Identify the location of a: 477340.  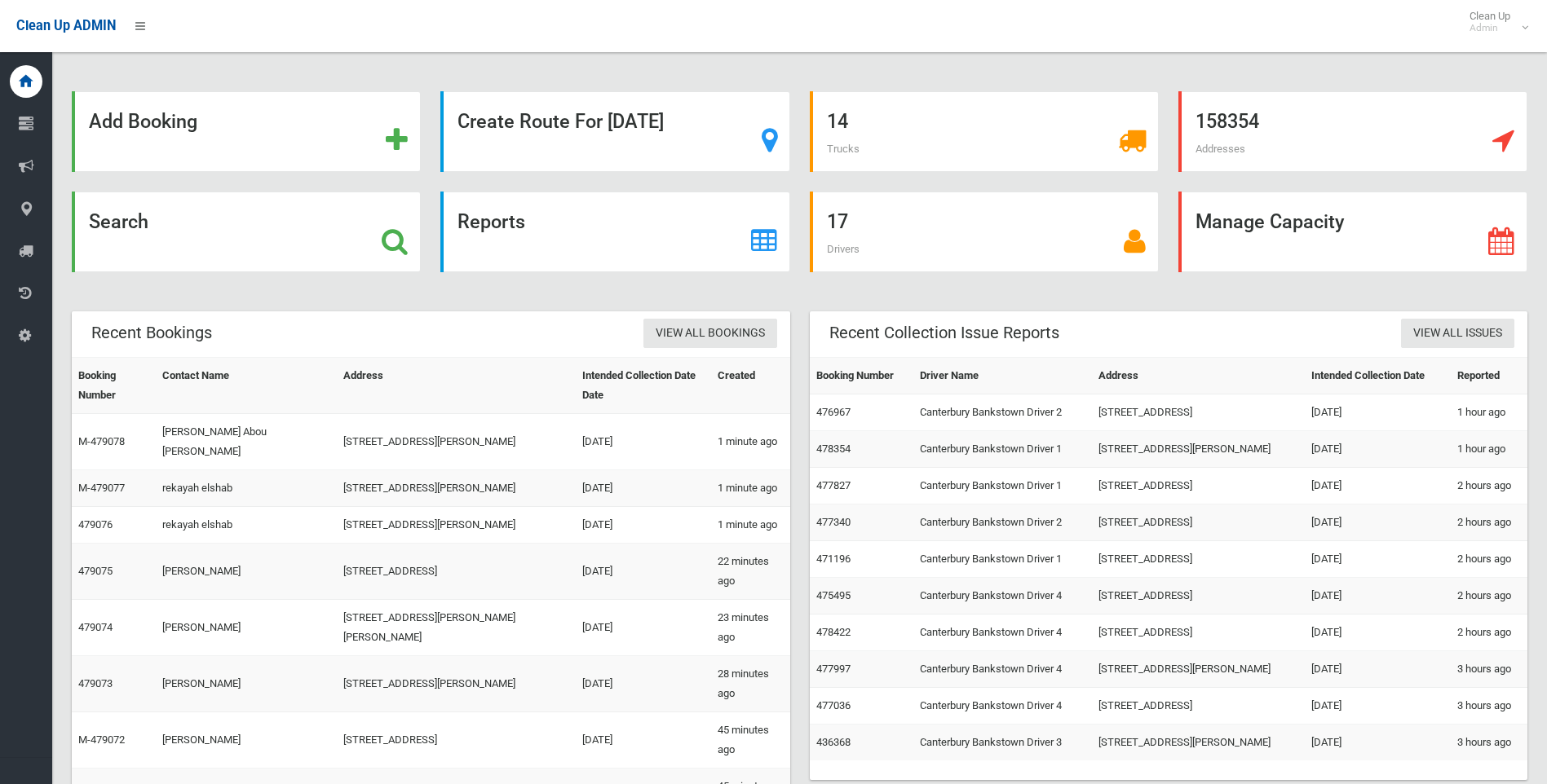
(833, 522).